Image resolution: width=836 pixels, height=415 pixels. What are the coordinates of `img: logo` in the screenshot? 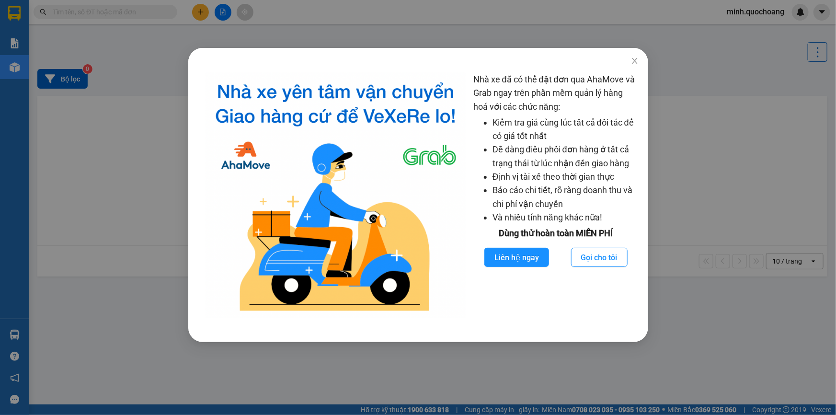 It's located at (336, 196).